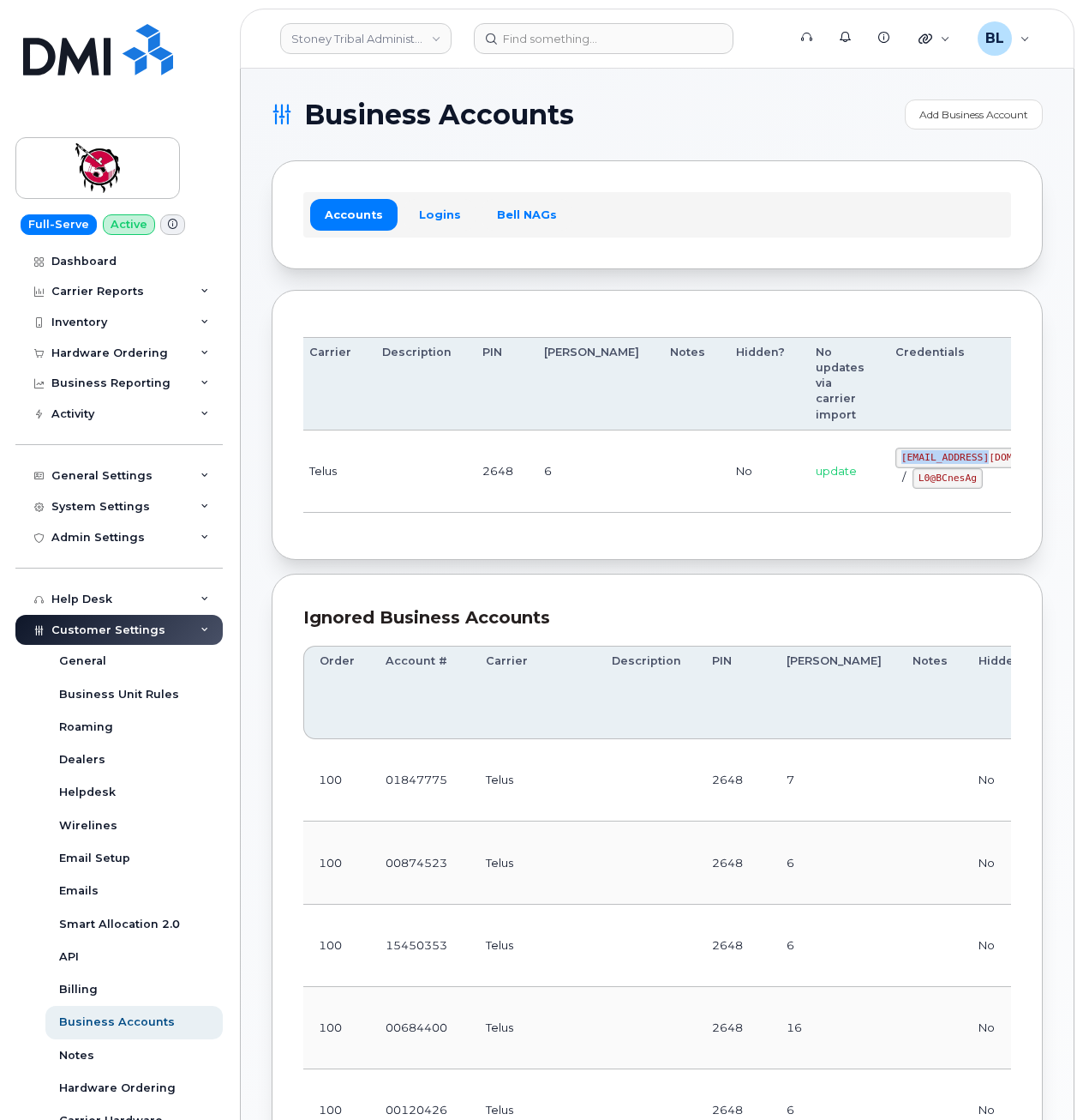  Describe the element at coordinates (948, 478) in the screenshot. I see `code: L0@BCnesAg` at that location.